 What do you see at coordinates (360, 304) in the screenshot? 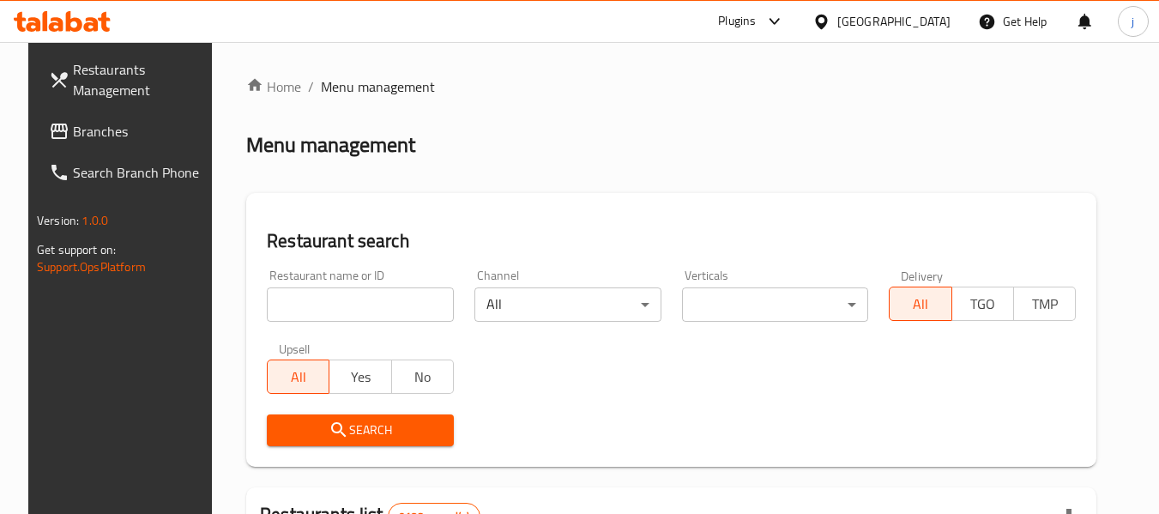
I see `input: Search for restaurant name or ID..` at bounding box center [360, 304].